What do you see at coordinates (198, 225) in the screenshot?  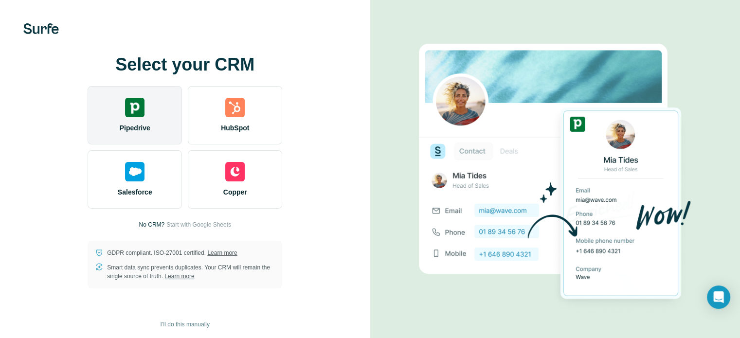 I see `button: Start with Google Sheets` at bounding box center [198, 225].